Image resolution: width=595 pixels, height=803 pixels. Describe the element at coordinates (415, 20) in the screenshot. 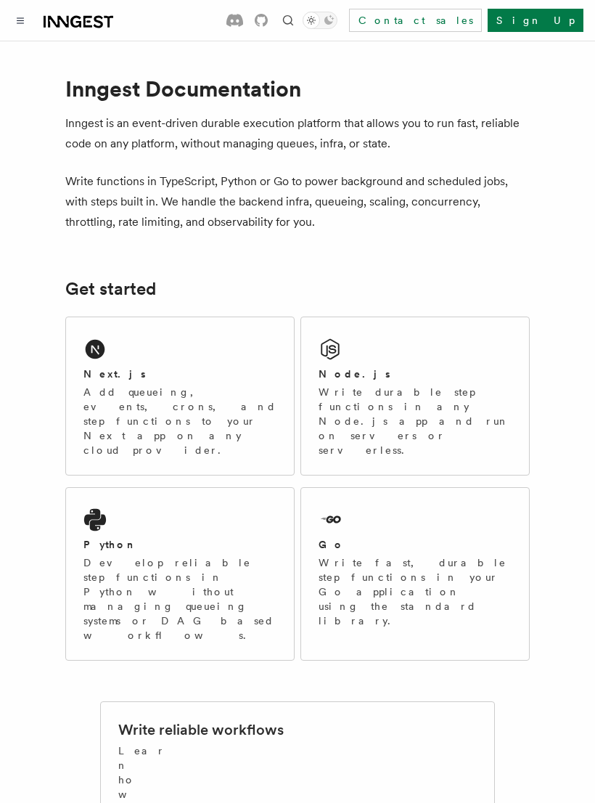

I see `a: Contact sales` at that location.